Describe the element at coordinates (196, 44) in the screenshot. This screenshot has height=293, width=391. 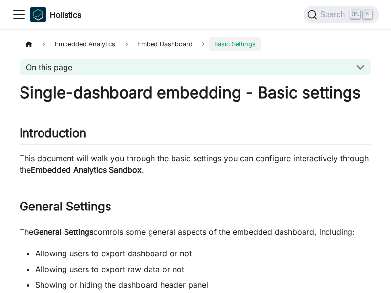
I see `nav: Breadcrumbs` at that location.